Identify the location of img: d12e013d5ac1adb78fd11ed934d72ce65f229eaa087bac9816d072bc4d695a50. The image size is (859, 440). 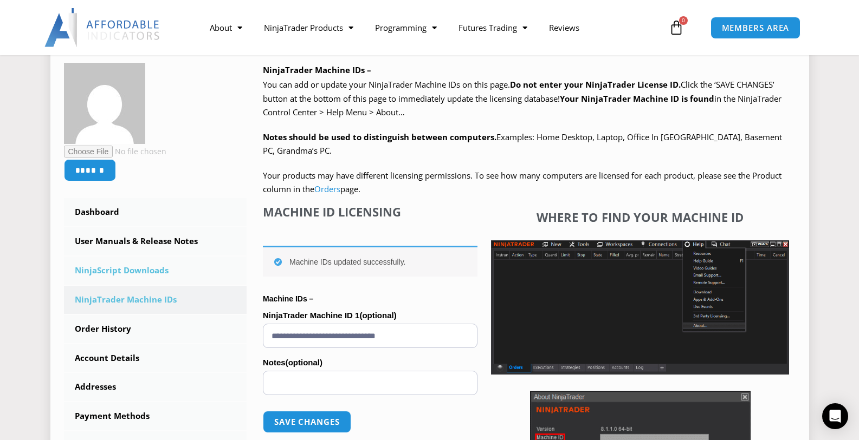
(105, 103).